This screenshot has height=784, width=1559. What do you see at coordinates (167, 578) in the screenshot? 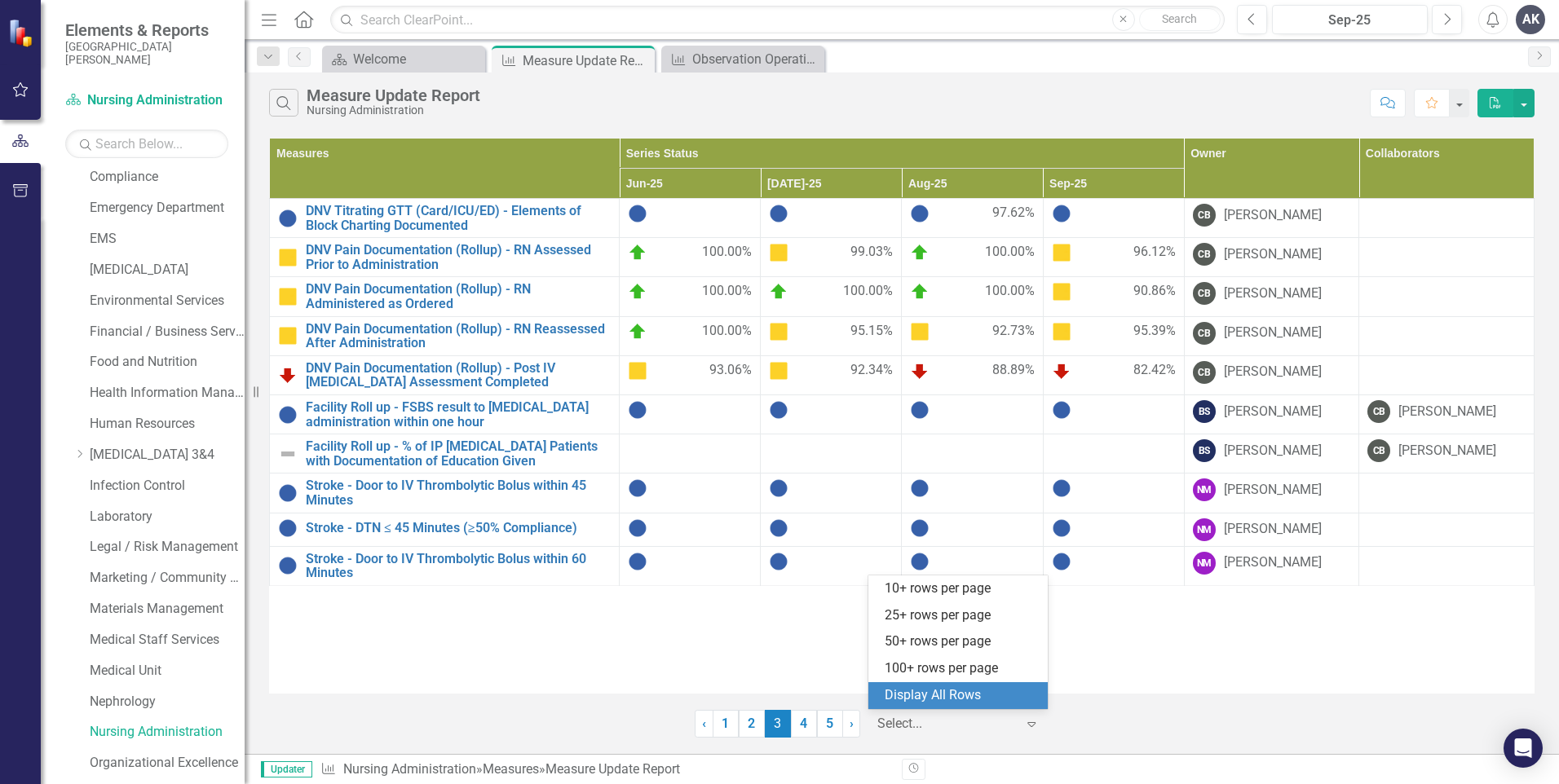
I see `a: Marketing / Community Services` at bounding box center [167, 578].